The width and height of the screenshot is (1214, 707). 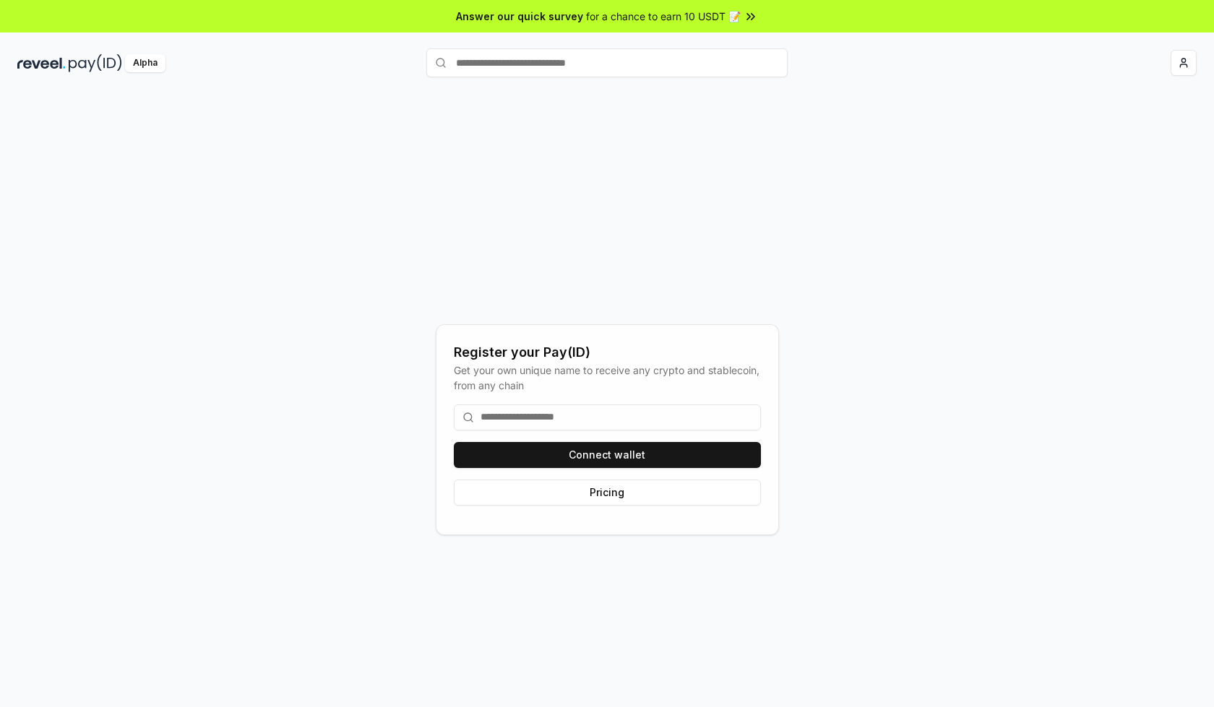 What do you see at coordinates (607, 378) in the screenshot?
I see `div: Get your own unique name to receive any crypto and stablecoin, from any chain` at bounding box center [607, 378].